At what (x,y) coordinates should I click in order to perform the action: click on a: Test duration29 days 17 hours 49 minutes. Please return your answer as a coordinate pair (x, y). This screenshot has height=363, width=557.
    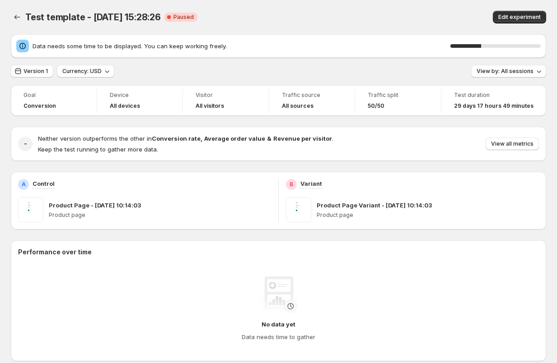
    Looking at the image, I should click on (493, 101).